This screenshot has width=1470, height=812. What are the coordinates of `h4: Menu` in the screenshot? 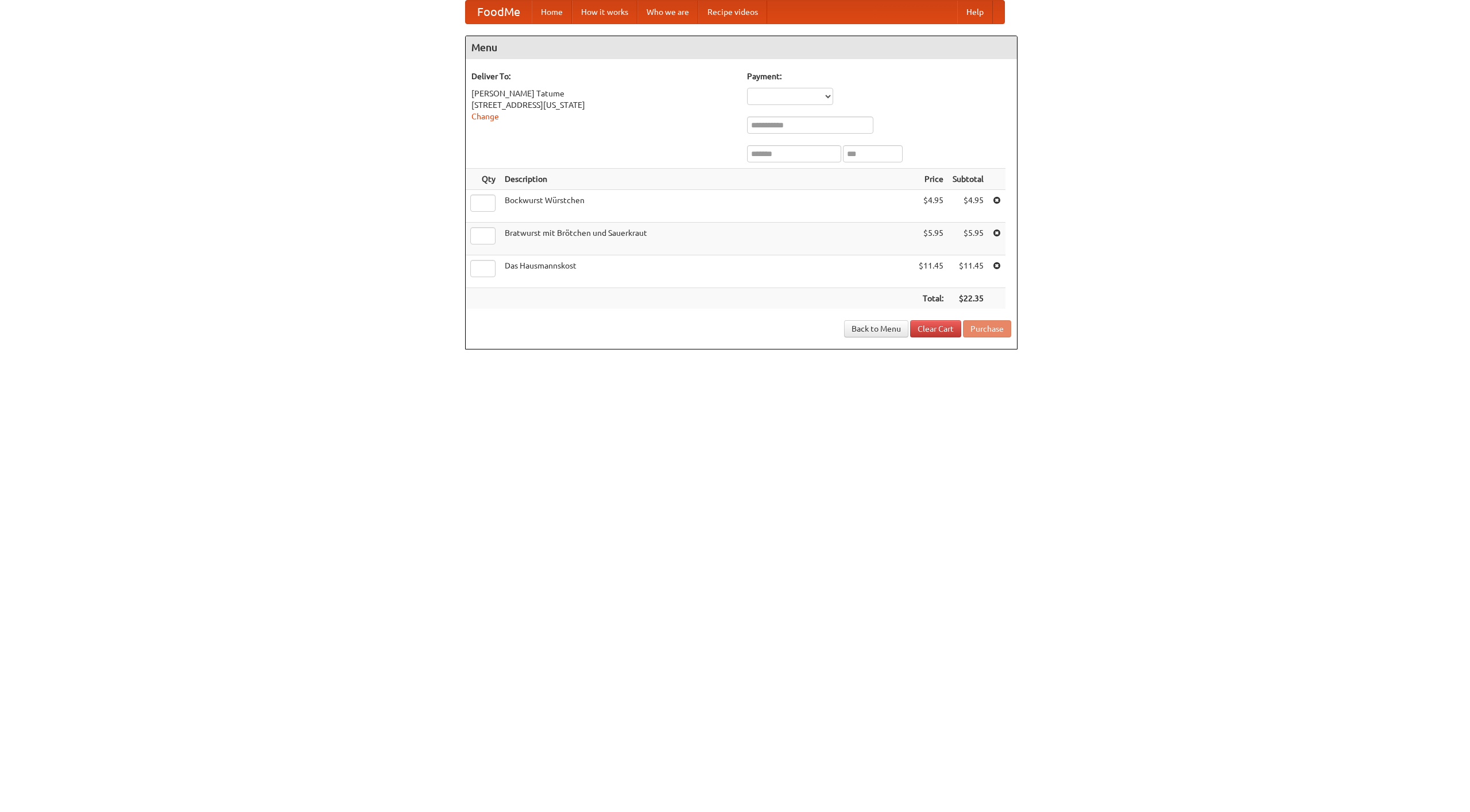 It's located at (741, 48).